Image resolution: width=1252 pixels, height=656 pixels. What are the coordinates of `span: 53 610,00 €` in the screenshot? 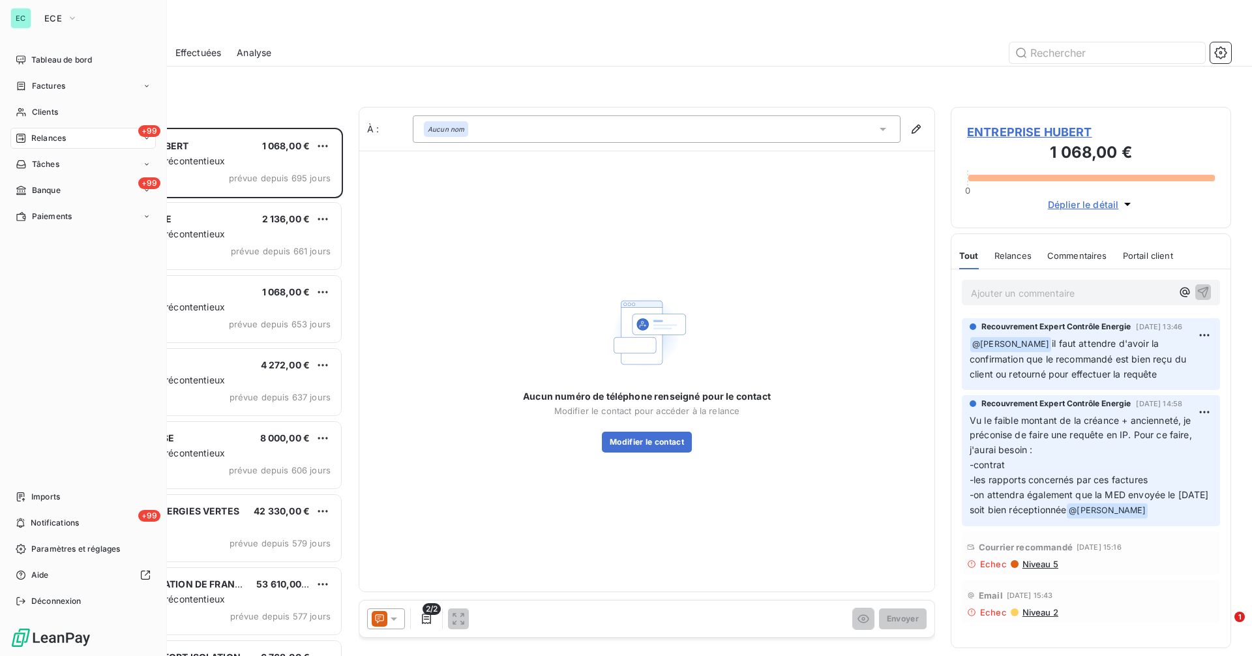 It's located at (283, 583).